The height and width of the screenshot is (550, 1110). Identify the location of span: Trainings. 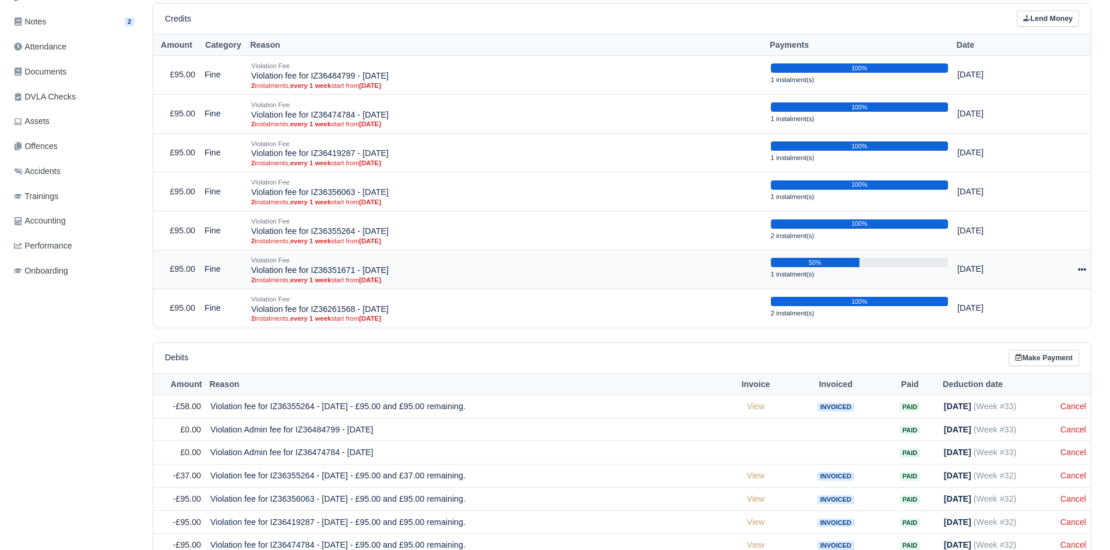
(36, 196).